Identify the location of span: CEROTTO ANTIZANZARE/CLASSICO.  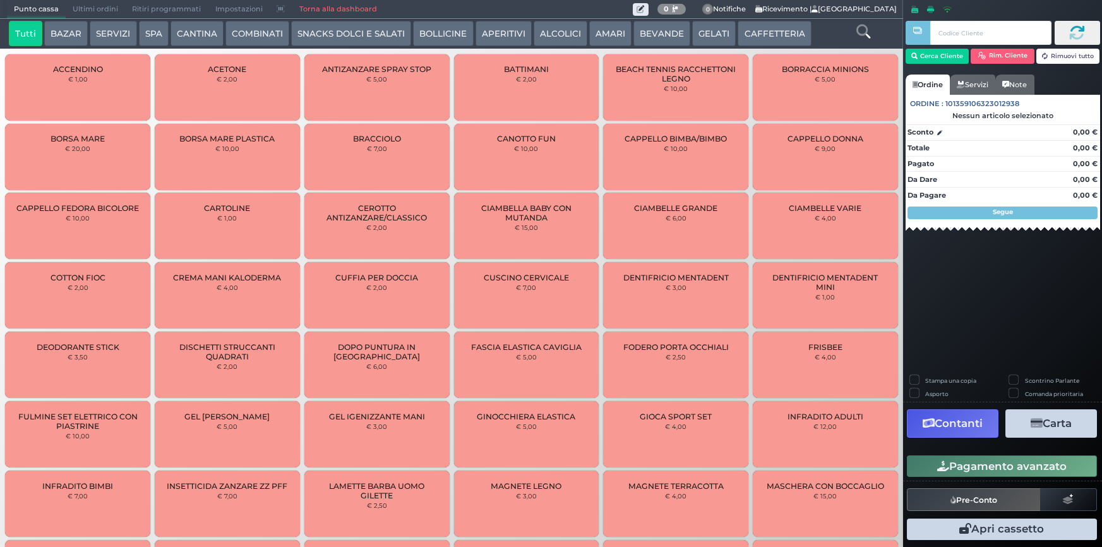
(377, 213).